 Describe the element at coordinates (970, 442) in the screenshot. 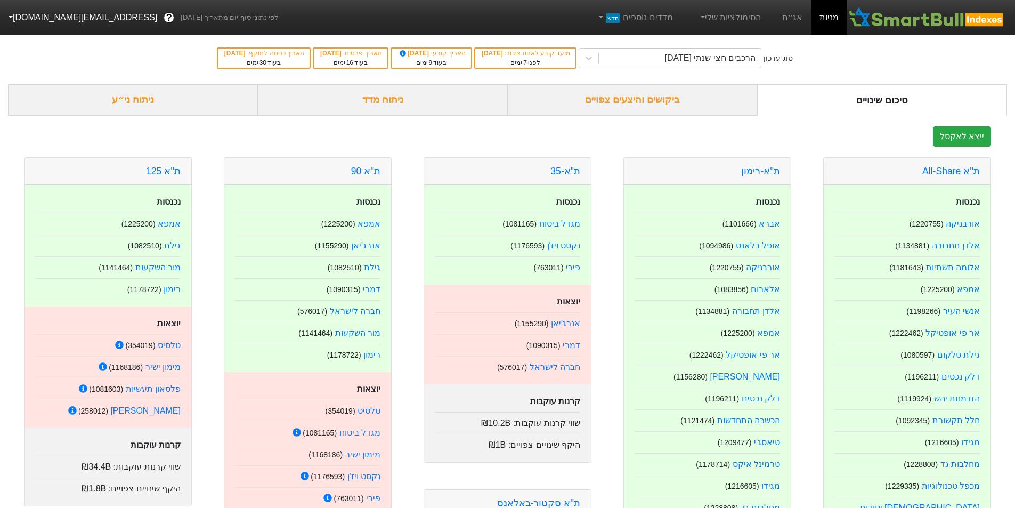

I see `a: מגידו` at that location.